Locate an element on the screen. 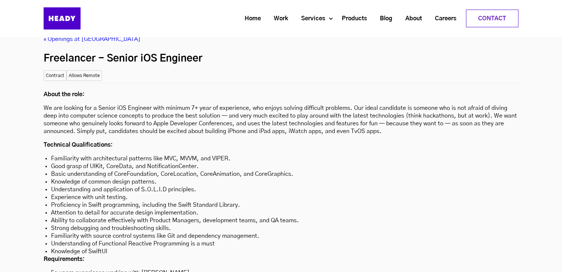  li: Knowledge of common design patterns. is located at coordinates (281, 182).